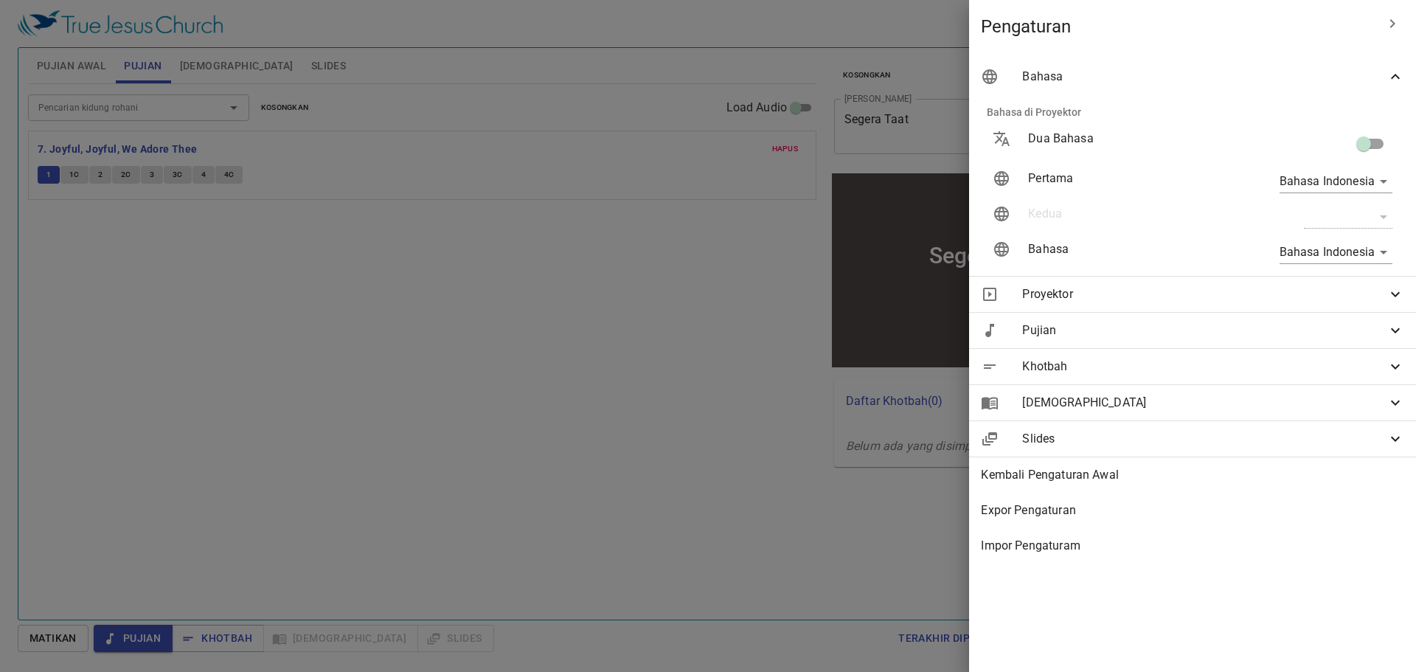 Image resolution: width=1416 pixels, height=672 pixels. Describe the element at coordinates (1178, 27) in the screenshot. I see `span: Pengaturan` at that location.